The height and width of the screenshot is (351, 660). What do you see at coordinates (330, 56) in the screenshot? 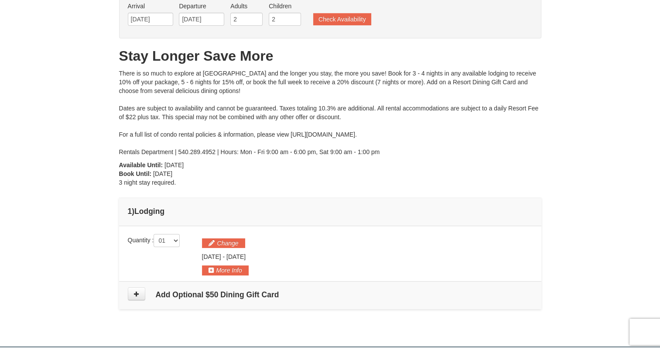
I see `h1: Stay Longer Save More` at bounding box center [330, 56].